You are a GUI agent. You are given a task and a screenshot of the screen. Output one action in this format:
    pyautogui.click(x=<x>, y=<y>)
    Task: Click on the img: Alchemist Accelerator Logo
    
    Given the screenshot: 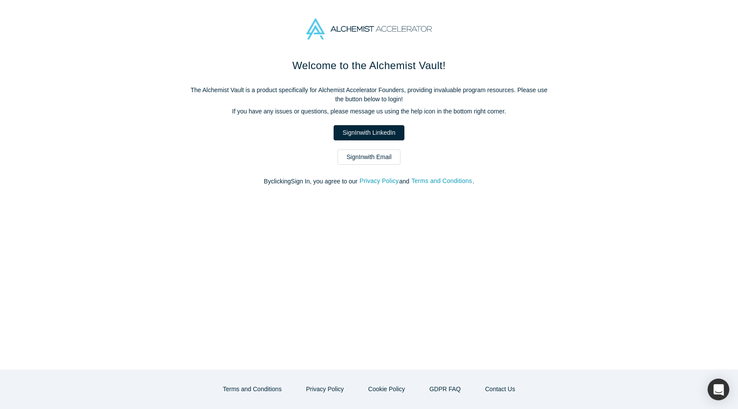 What is the action you would take?
    pyautogui.click(x=369, y=29)
    